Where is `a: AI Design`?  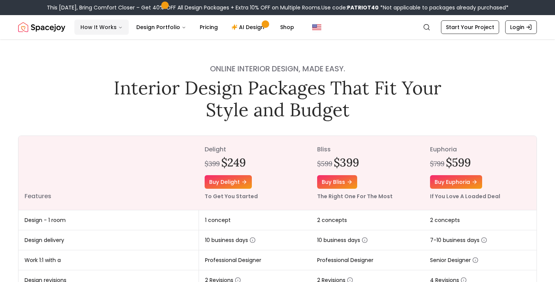
a: AI Design is located at coordinates (249, 27).